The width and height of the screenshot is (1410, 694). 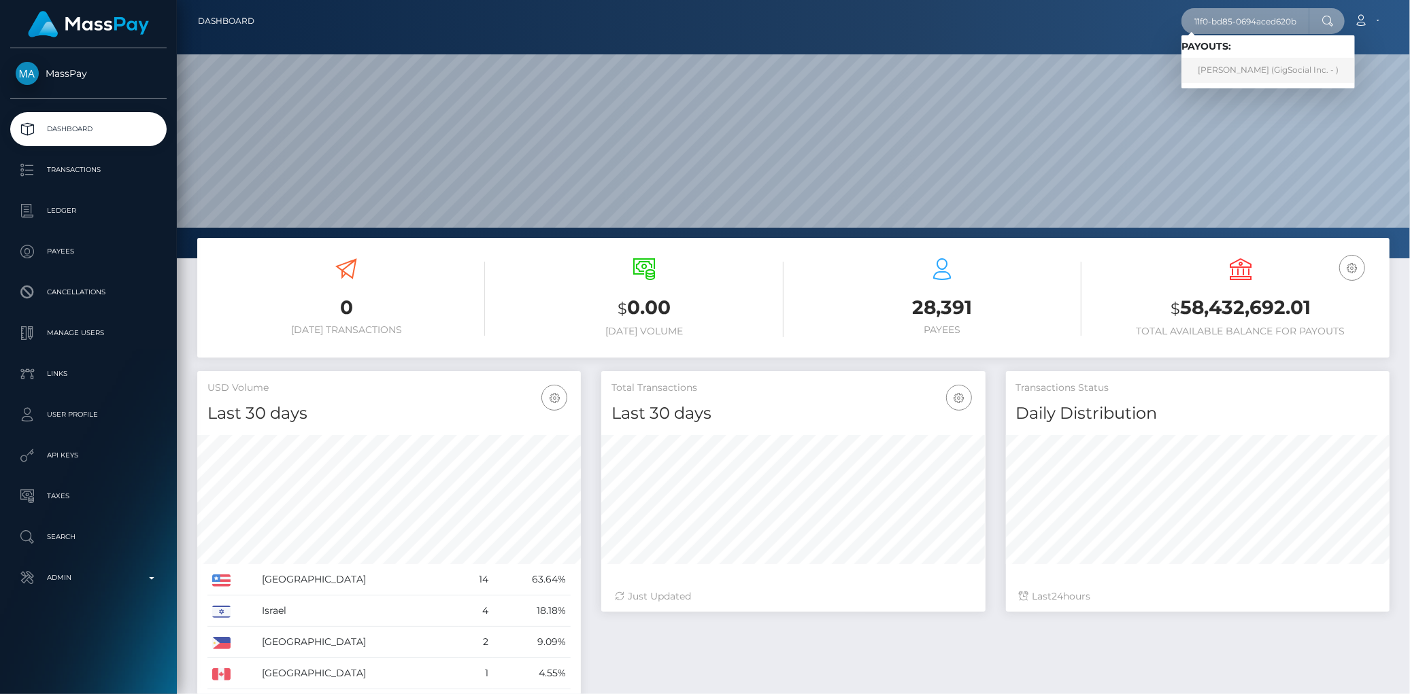 What do you see at coordinates (88, 252) in the screenshot?
I see `p: Payees` at bounding box center [88, 252].